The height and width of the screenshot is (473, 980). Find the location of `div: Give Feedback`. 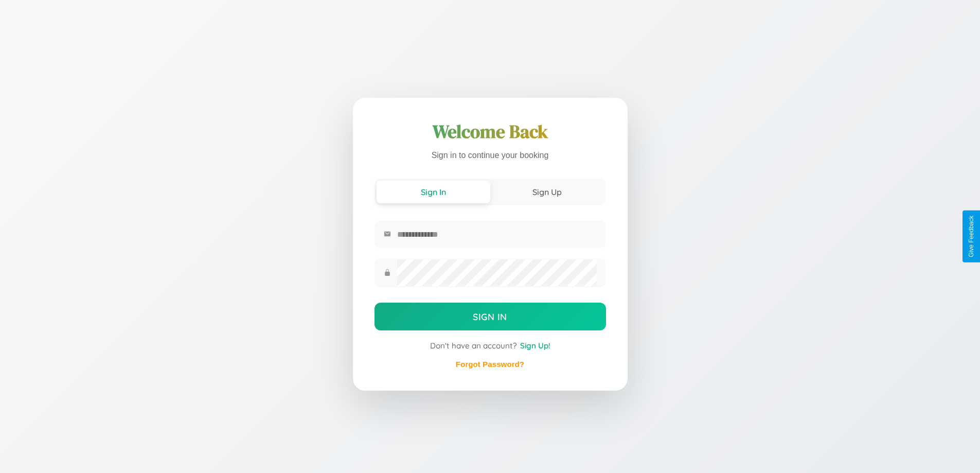

div: Give Feedback is located at coordinates (971, 236).